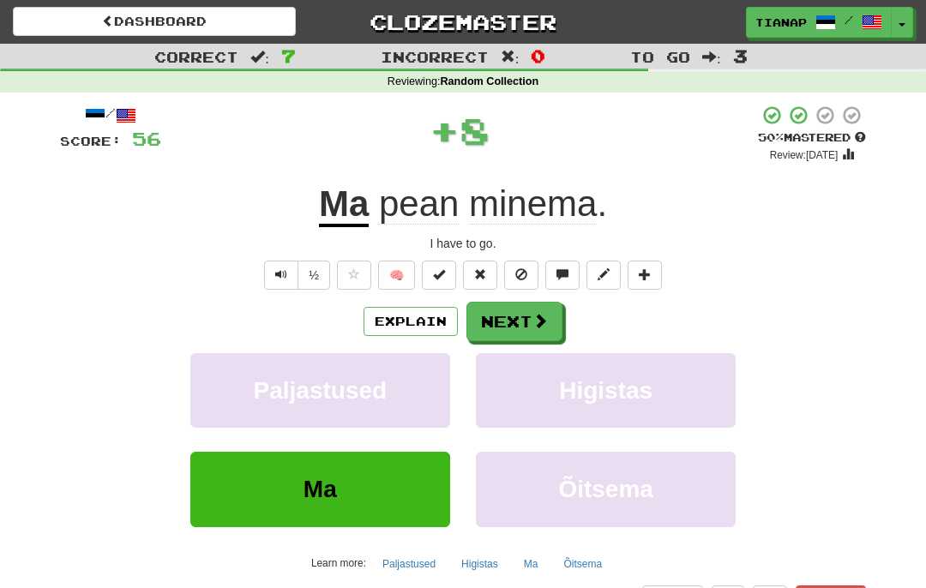 The height and width of the screenshot is (588, 926). What do you see at coordinates (411, 322) in the screenshot?
I see `button: Explain` at bounding box center [411, 322].